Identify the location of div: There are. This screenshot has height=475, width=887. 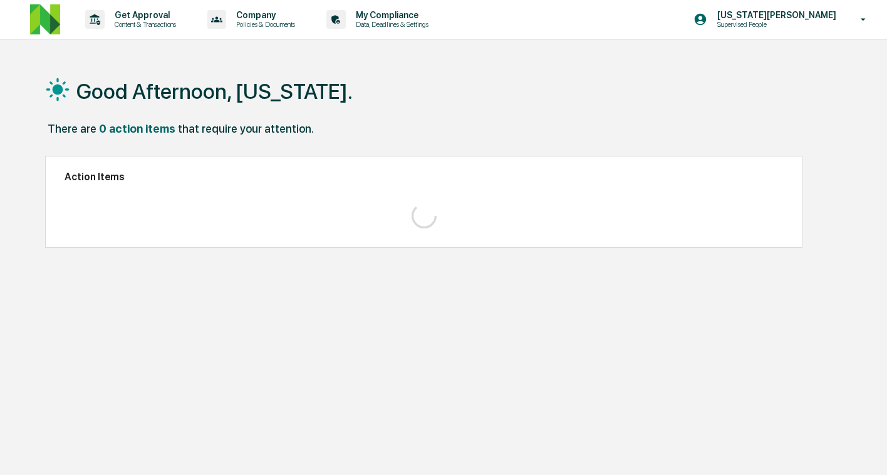
(72, 128).